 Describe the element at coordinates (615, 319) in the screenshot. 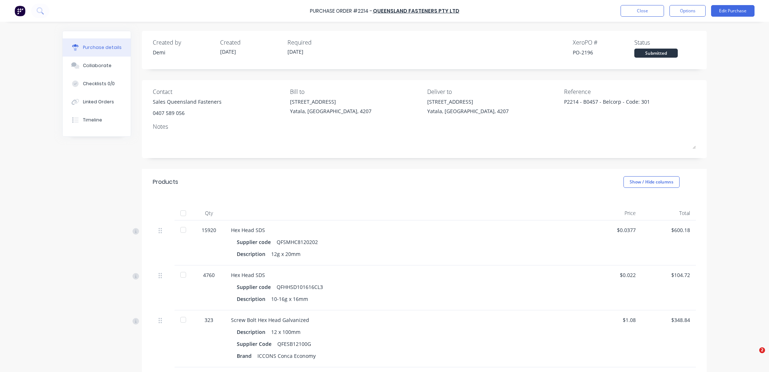

I see `div: $1.08` at that location.